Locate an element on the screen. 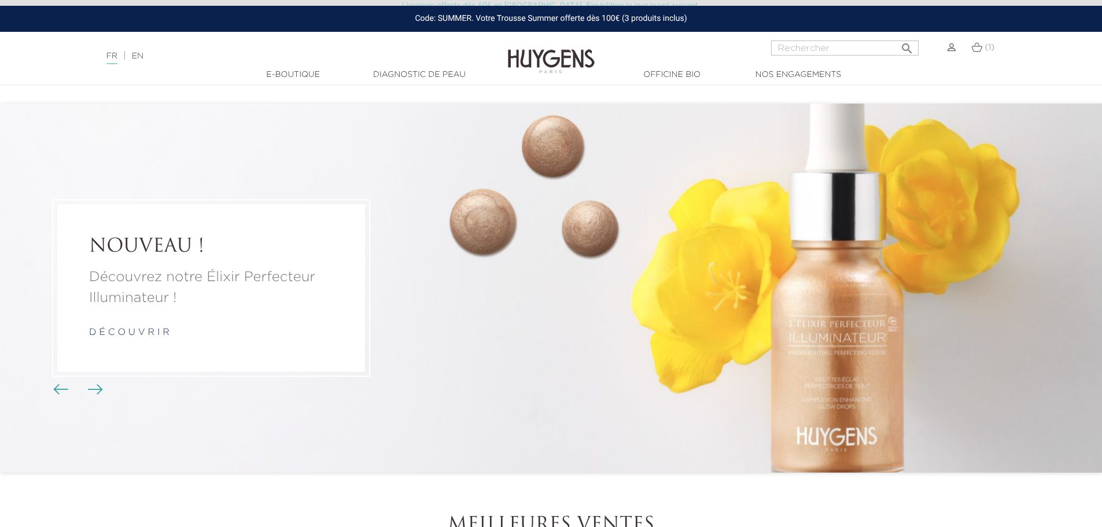 This screenshot has width=1102, height=527. p: Découvrez notre Élixir Perfecteur Illuminateur ! is located at coordinates (211, 288).